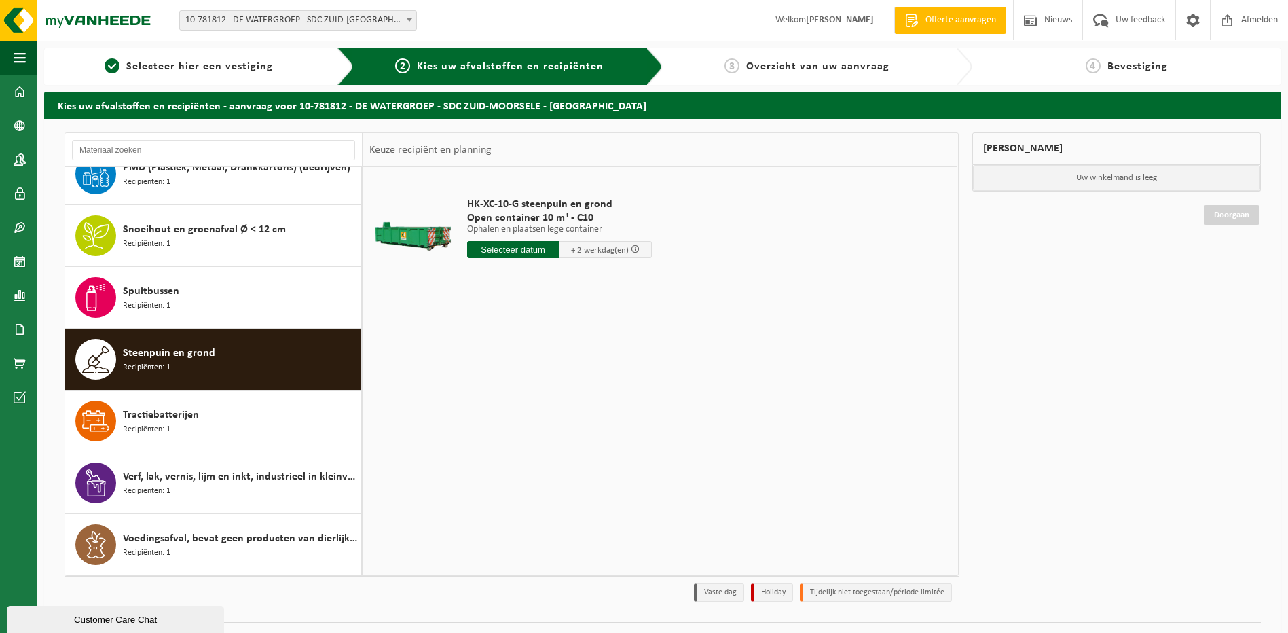 This screenshot has width=1288, height=633. What do you see at coordinates (189, 67) in the screenshot?
I see `a: 1Selecteer hier een vestiging` at bounding box center [189, 67].